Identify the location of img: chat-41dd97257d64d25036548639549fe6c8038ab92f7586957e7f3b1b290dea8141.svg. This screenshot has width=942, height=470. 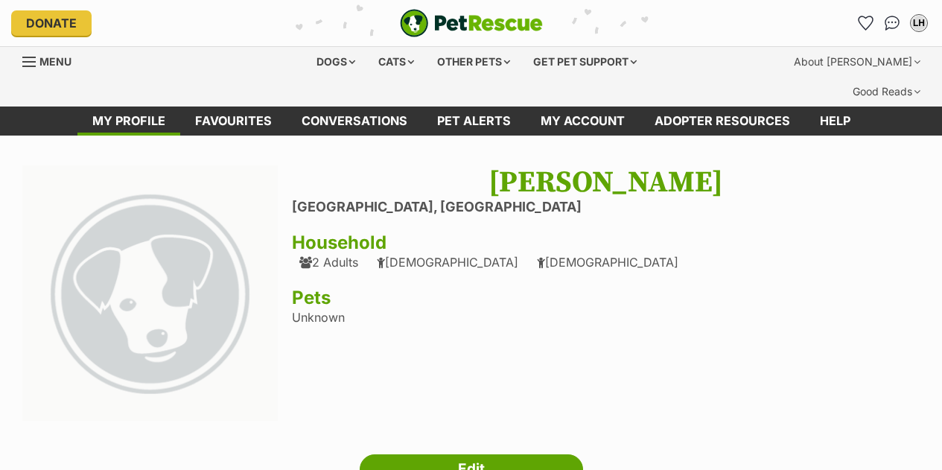
(892, 23).